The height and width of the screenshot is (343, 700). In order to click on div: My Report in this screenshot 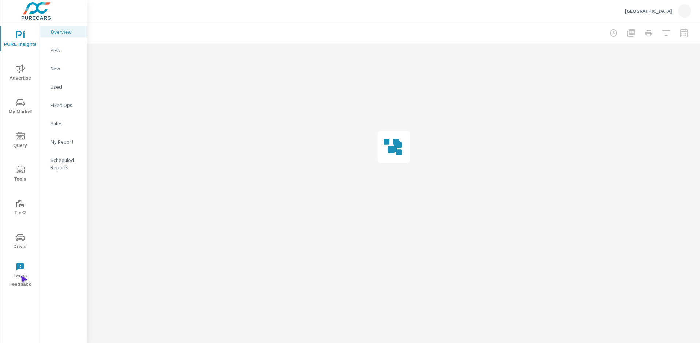, I will do `click(63, 142)`.